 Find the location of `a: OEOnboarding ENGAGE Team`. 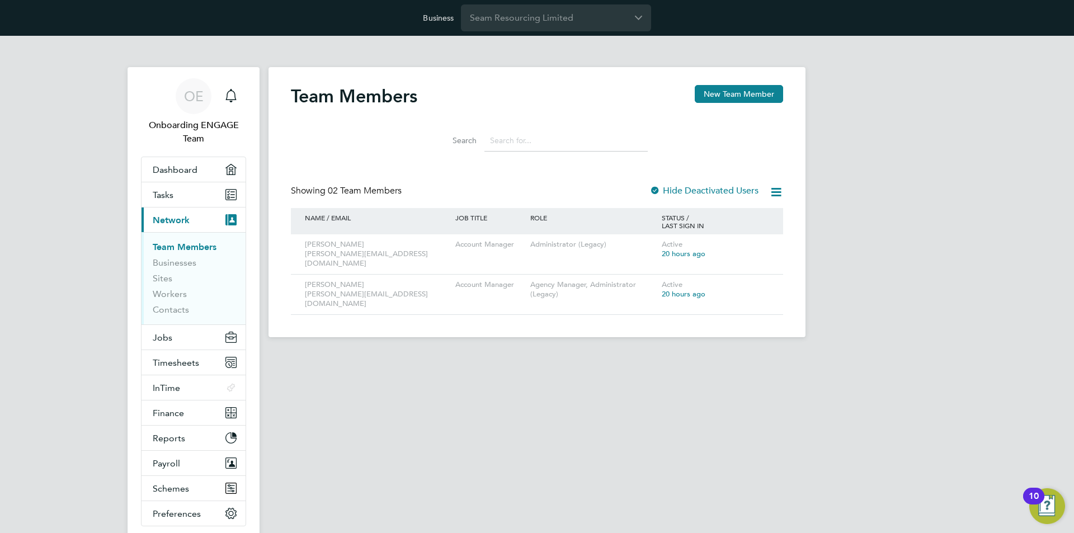

a: OEOnboarding ENGAGE Team is located at coordinates (194, 112).